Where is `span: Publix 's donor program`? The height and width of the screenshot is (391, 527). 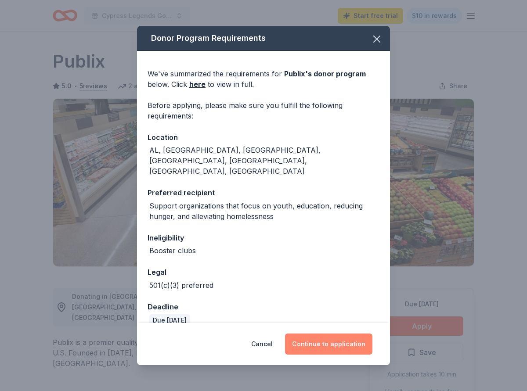
span: Publix 's donor program is located at coordinates (325, 74).